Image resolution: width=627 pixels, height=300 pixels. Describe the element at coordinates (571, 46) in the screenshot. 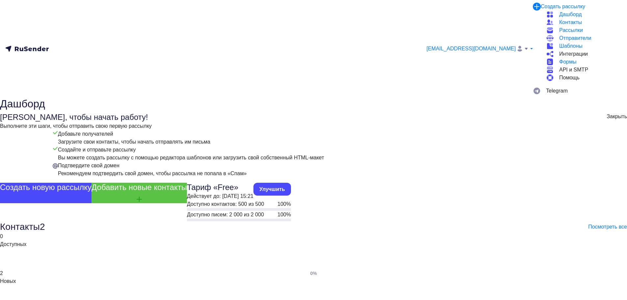

I see `span: Шаблоны` at that location.